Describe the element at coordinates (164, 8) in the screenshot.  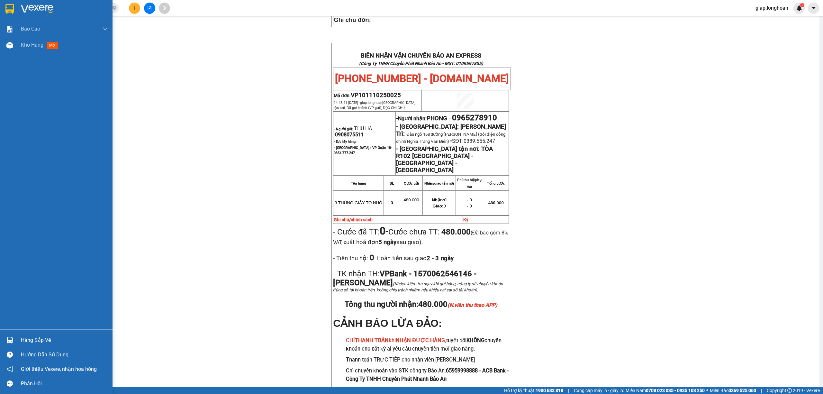
I see `button: aim` at that location.